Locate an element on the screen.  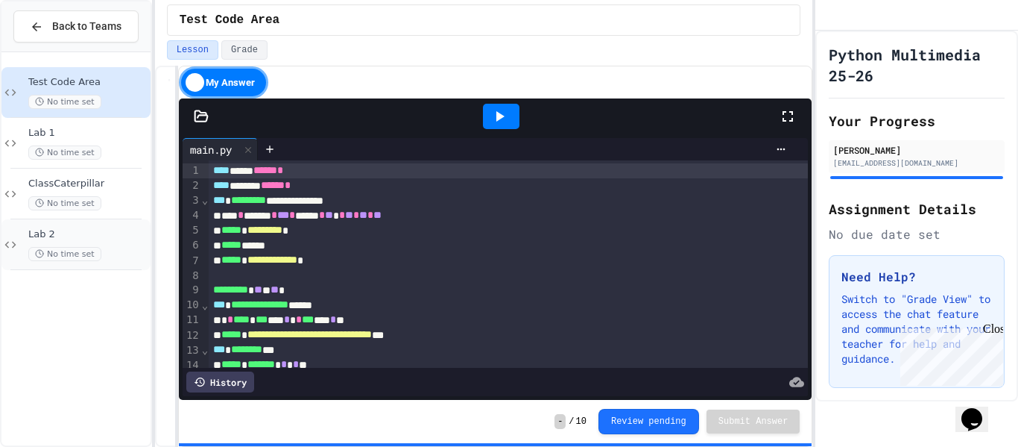
span: Submit Answer is located at coordinates (754, 421).